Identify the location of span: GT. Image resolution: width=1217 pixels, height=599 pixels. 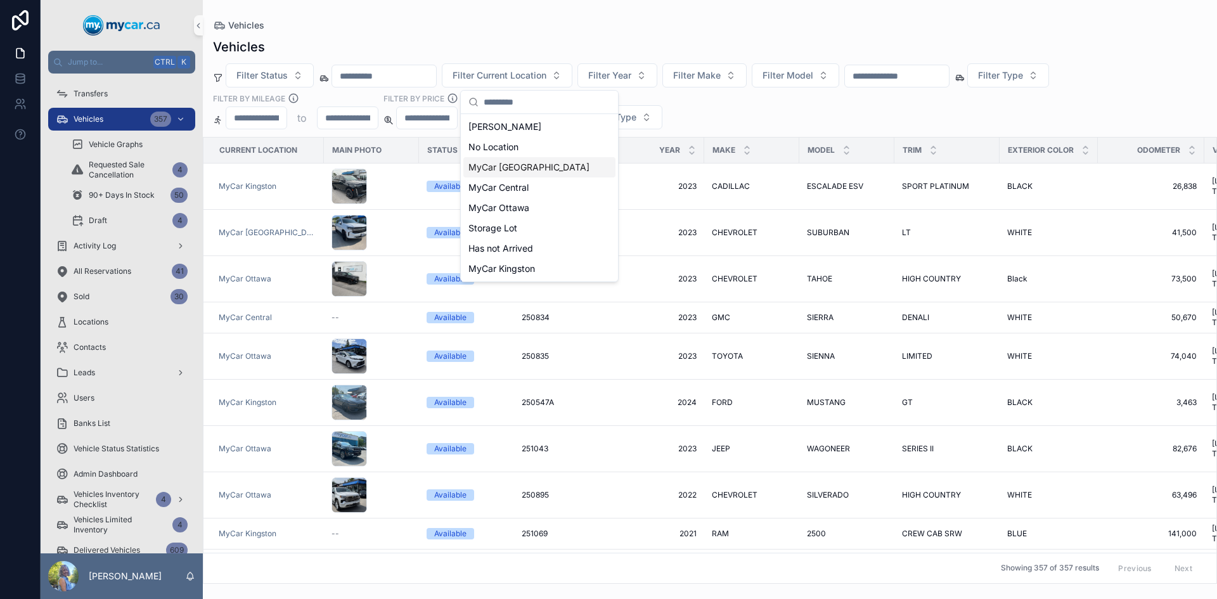
(907, 402).